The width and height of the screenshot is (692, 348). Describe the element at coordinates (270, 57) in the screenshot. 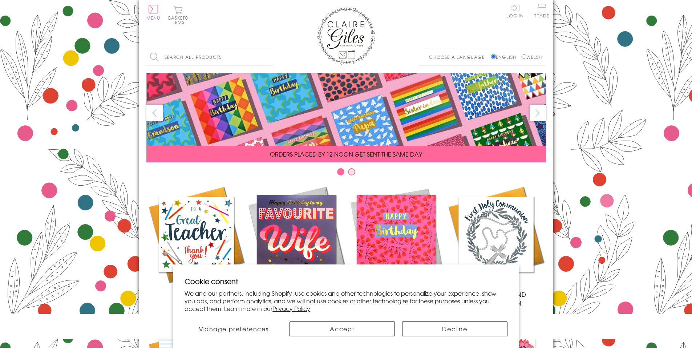

I see `input: Search` at that location.